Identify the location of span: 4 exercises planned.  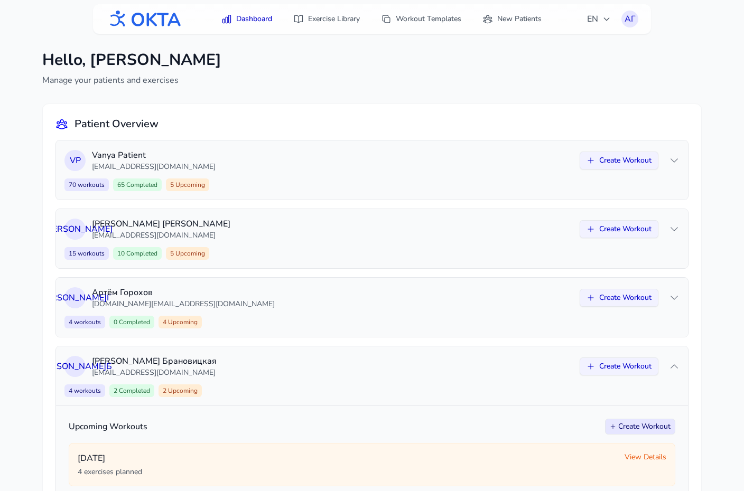
(110, 472).